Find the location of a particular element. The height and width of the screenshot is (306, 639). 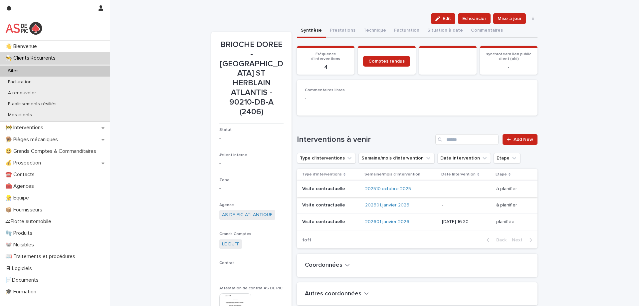

p: 🧰 Agences is located at coordinates (21, 186).